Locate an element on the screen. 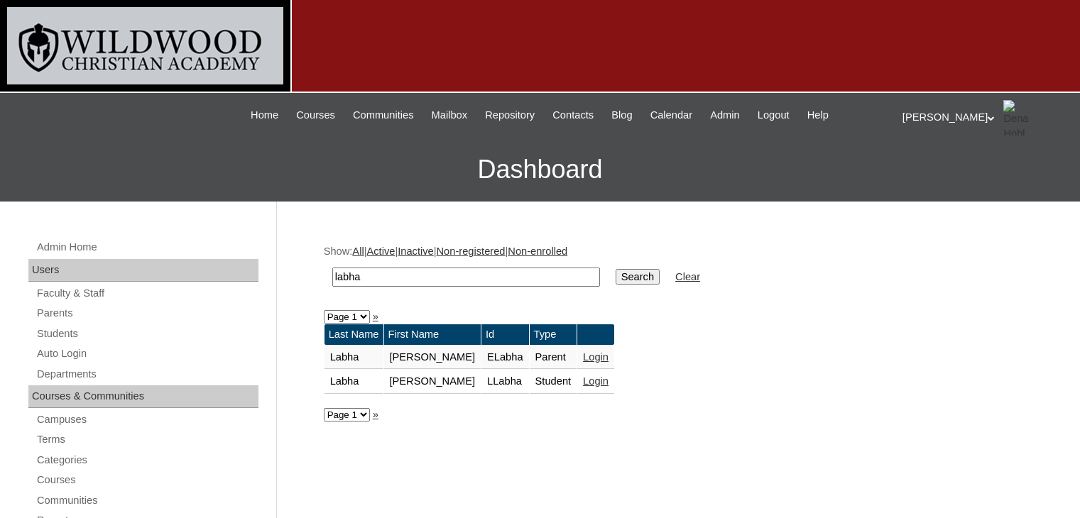 This screenshot has height=518, width=1080. a: Terms is located at coordinates (147, 439).